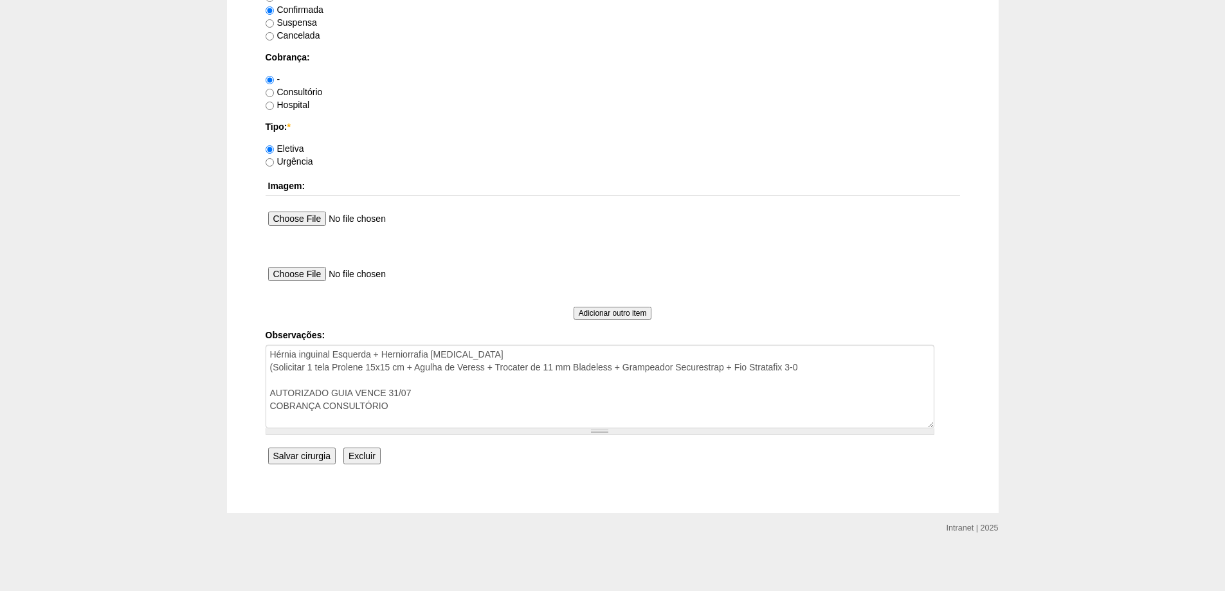  Describe the element at coordinates (270, 93) in the screenshot. I see `input: Consultório` at that location.